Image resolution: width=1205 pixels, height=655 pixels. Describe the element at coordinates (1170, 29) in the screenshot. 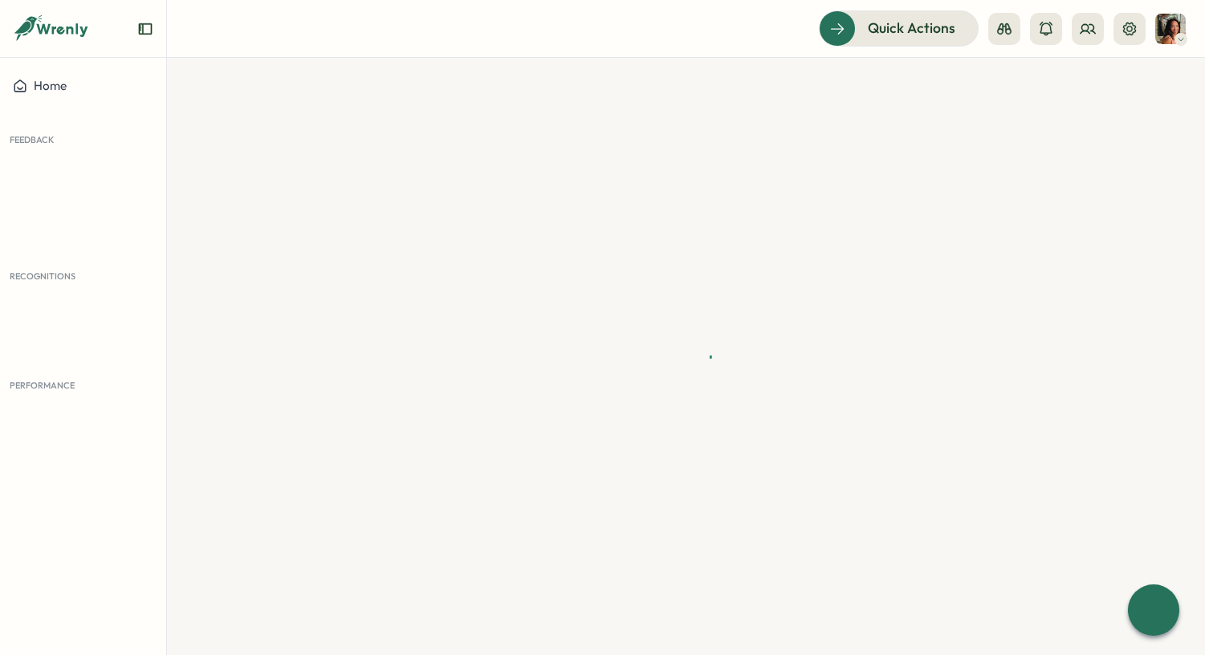

I see `button: Viveca Riley` at that location.